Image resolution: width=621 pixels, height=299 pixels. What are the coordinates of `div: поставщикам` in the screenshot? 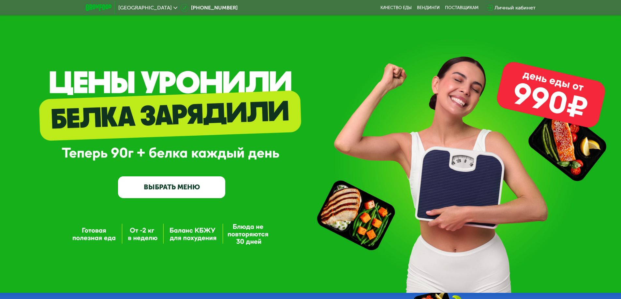 It's located at (461, 8).